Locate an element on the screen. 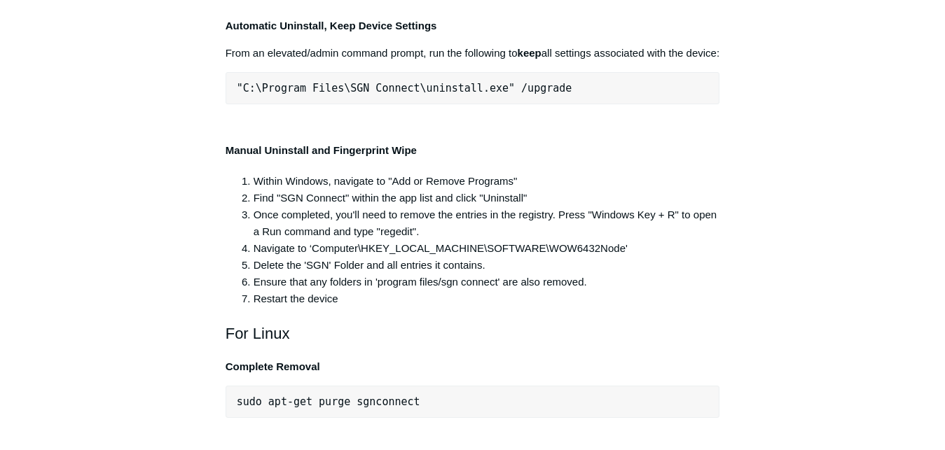  li: Within Windows, navigate to "Add or Remove Programs" is located at coordinates (487, 181).